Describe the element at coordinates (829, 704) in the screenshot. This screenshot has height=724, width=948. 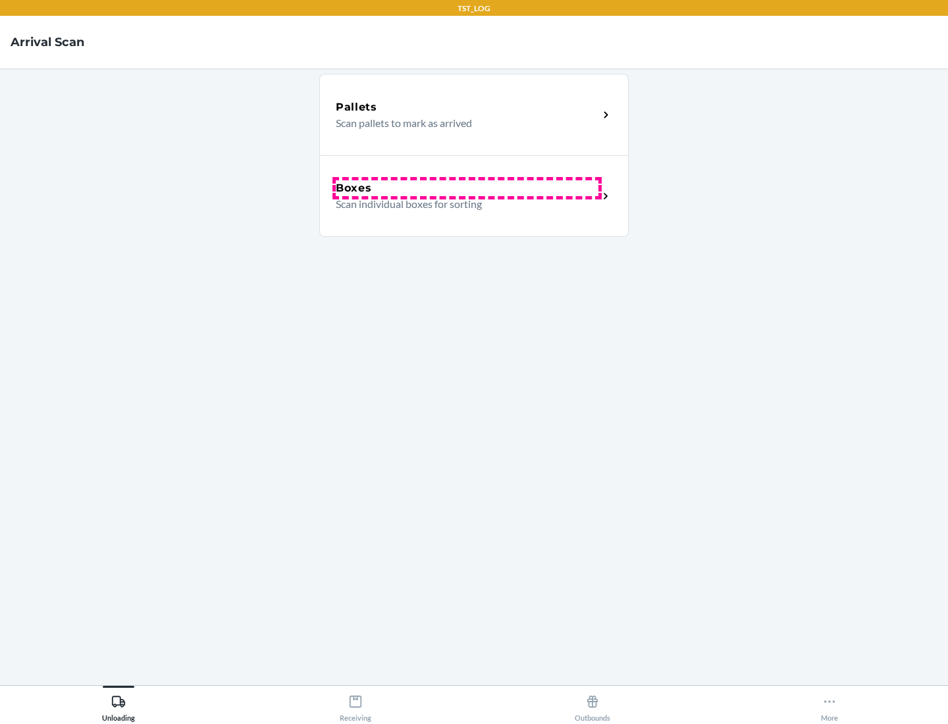
I see `button: More` at that location.